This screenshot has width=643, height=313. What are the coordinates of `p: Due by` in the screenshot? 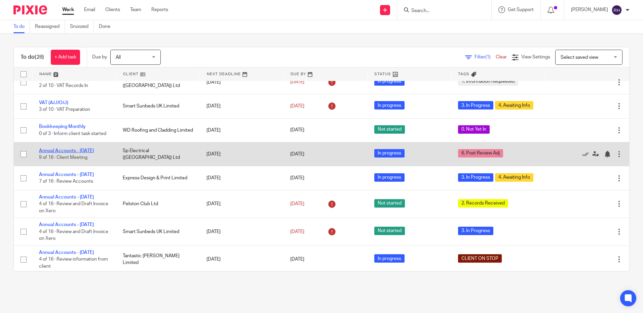 It's located at (100, 57).